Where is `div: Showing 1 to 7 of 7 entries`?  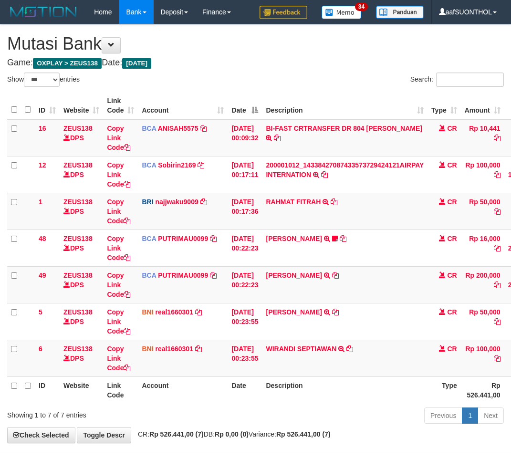 div: Showing 1 to 7 of 7 entries is located at coordinates (106, 413).